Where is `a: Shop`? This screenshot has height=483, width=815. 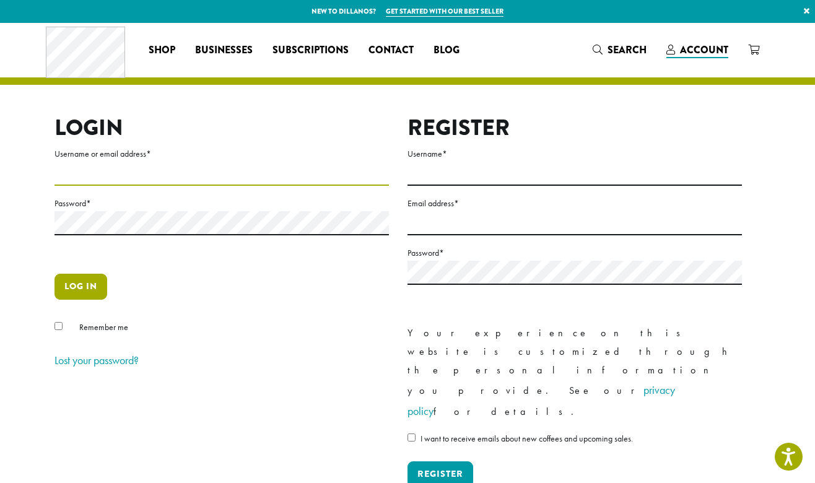 a: Shop is located at coordinates (162, 50).